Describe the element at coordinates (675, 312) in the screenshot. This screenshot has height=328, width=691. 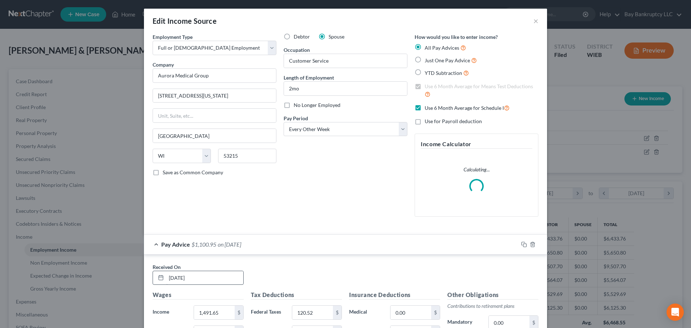
I see `div: Open Intercom Messenger` at that location.